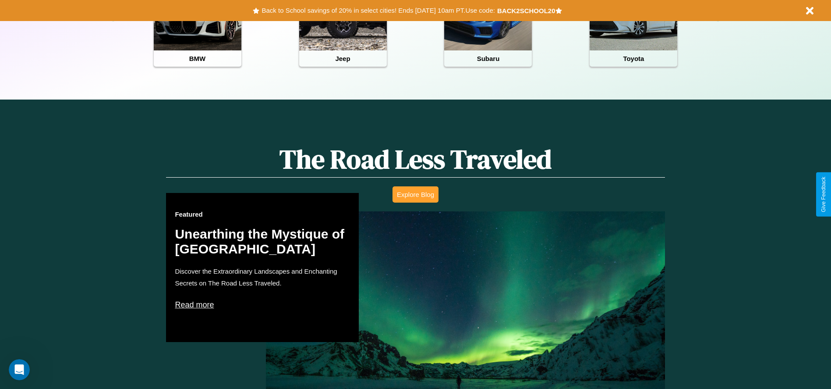 Image resolution: width=831 pixels, height=389 pixels. I want to click on h4: BMW, so click(198, 58).